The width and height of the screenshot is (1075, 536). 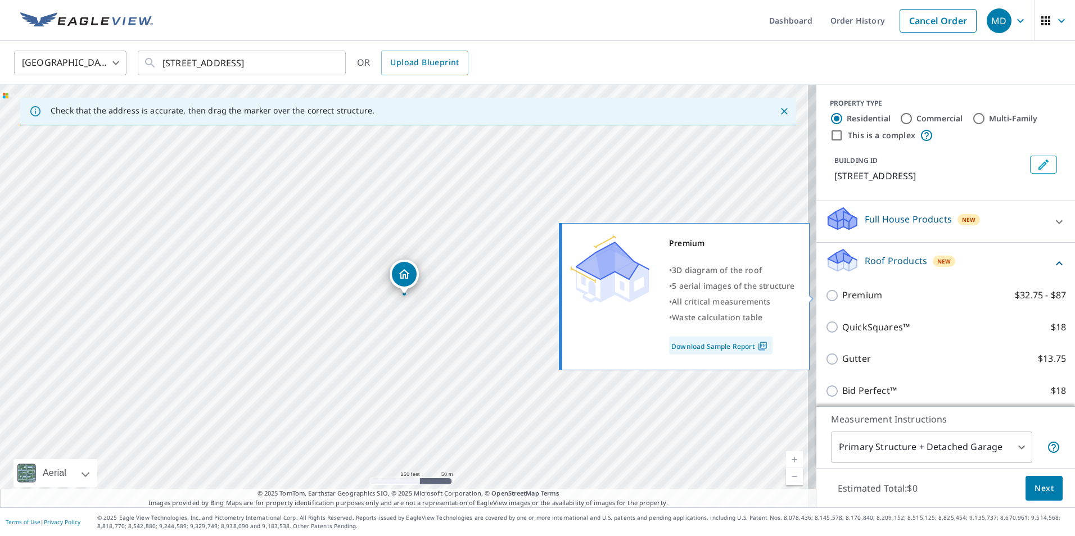 What do you see at coordinates (1013, 119) in the screenshot?
I see `label: Multi-Family` at bounding box center [1013, 119].